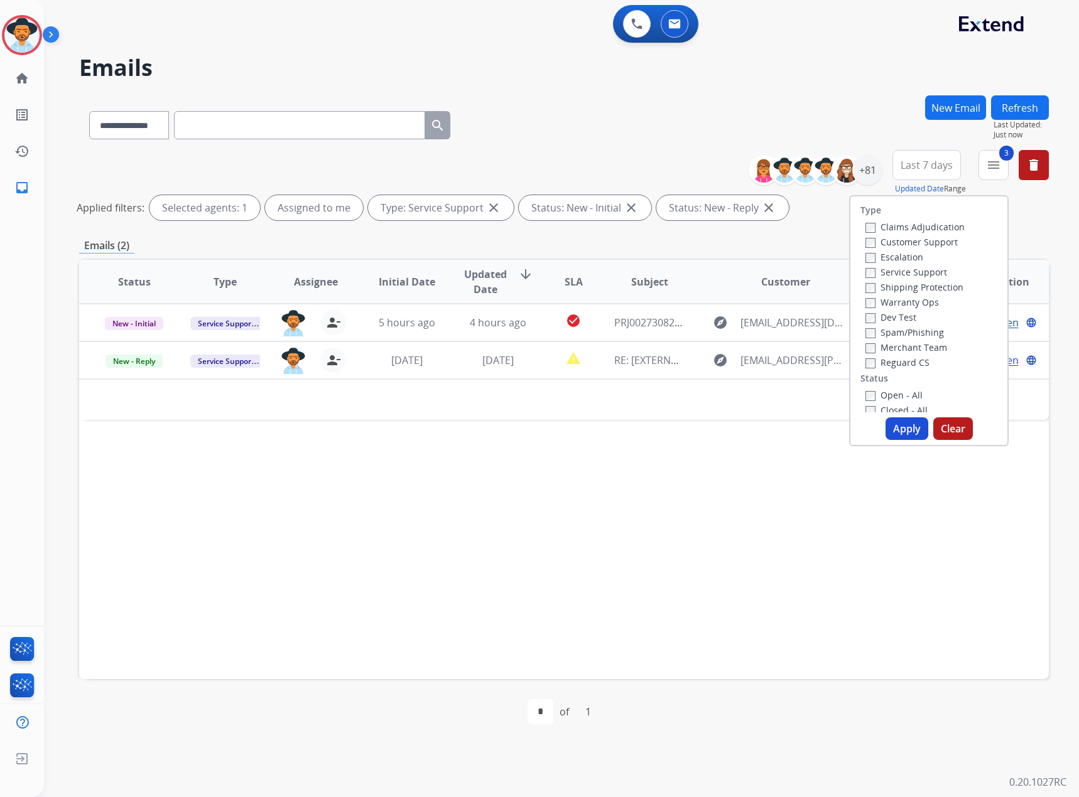  Describe the element at coordinates (573, 282) in the screenshot. I see `span: SLA` at that location.